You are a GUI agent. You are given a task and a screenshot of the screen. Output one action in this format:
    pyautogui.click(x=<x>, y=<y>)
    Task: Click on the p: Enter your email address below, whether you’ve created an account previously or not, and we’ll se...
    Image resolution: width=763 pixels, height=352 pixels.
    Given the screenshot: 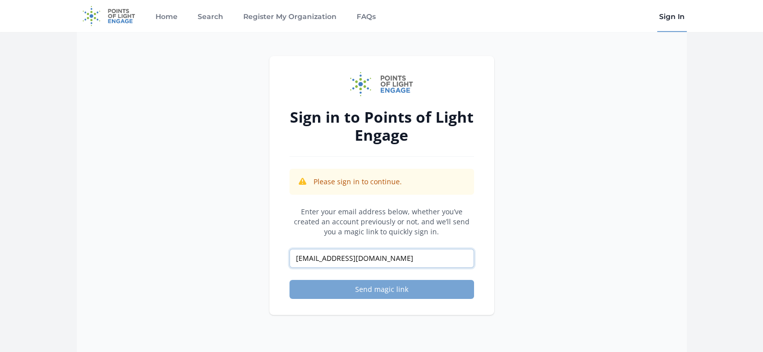 What is the action you would take?
    pyautogui.click(x=382, y=222)
    